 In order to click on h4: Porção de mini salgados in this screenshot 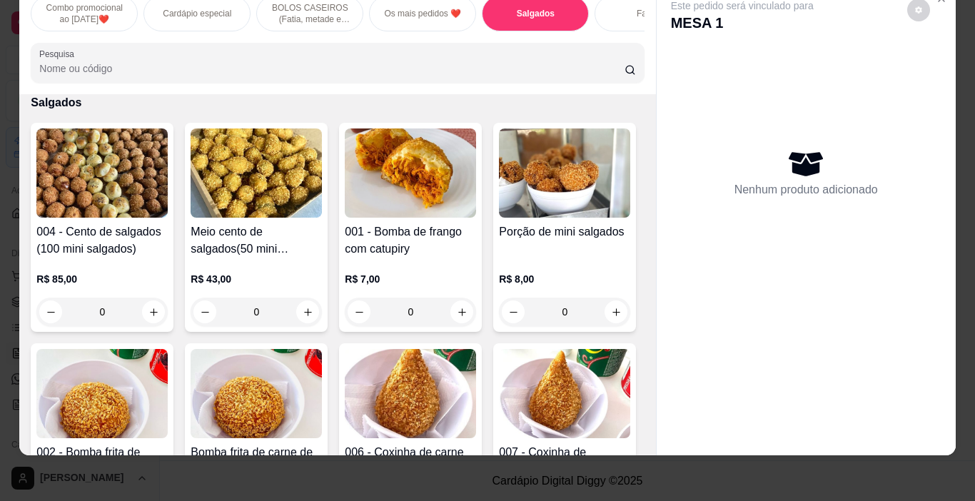, I will do `click(564, 232)`.